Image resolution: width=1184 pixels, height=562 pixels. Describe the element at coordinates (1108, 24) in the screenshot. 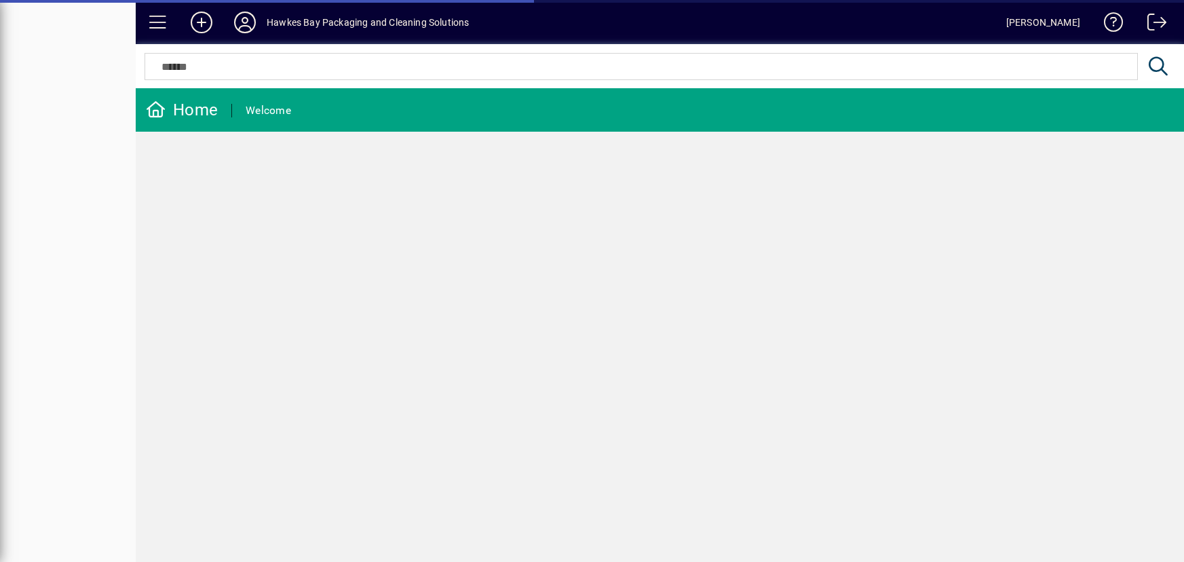

I see `a: Knowledge Base` at that location.